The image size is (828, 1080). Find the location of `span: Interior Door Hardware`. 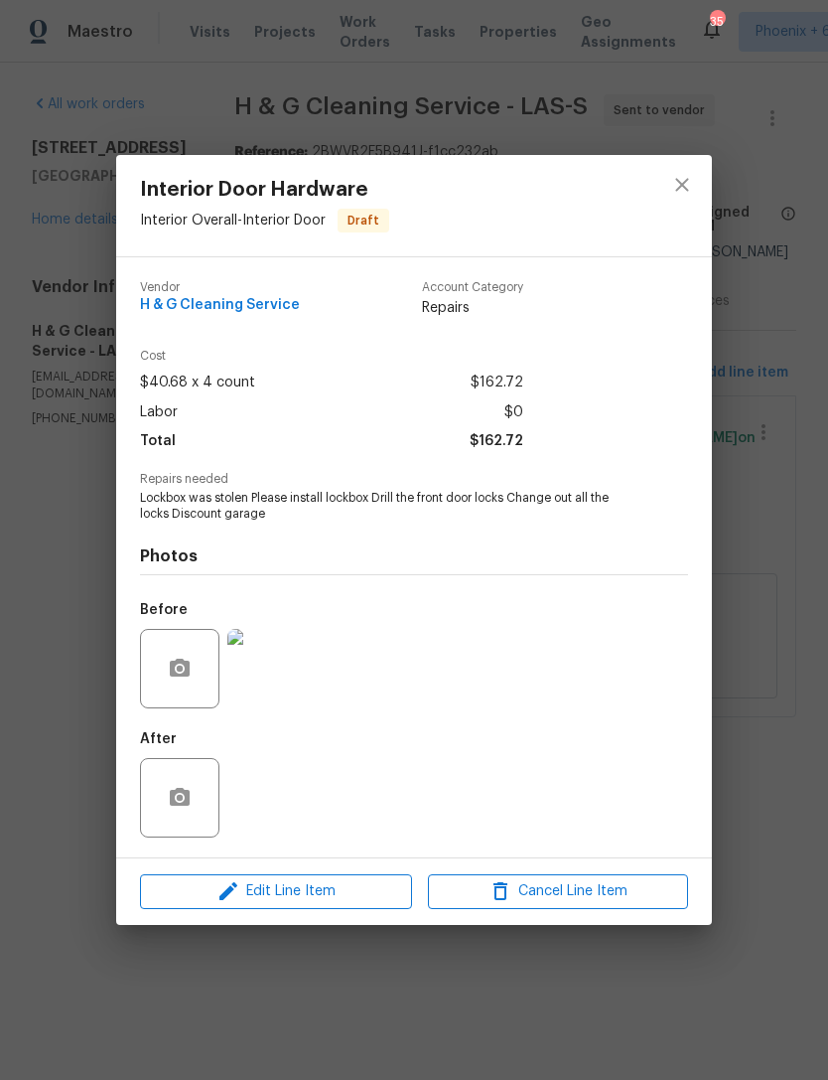

span: Interior Door Hardware is located at coordinates (264, 190).